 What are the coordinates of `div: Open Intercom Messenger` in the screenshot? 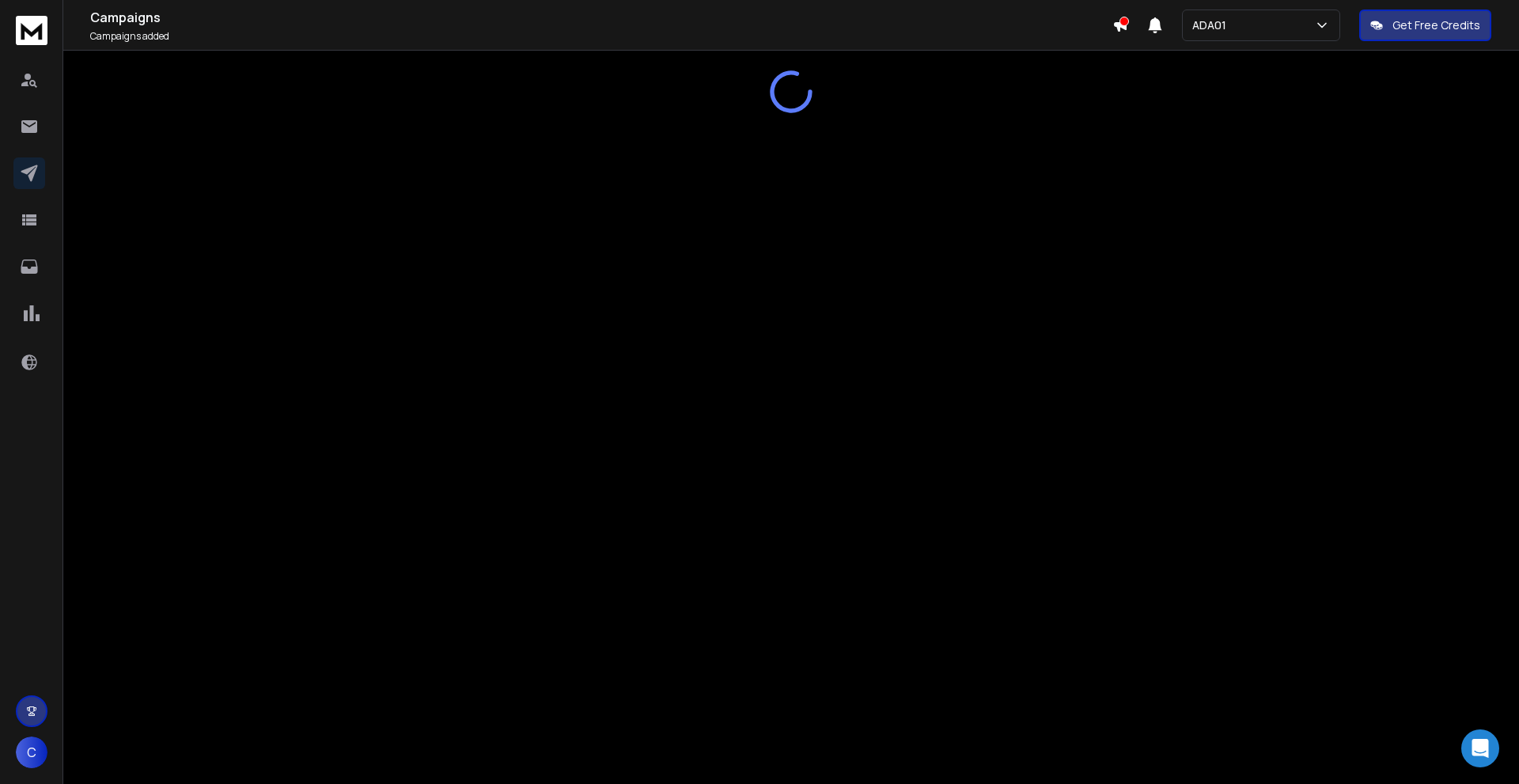 It's located at (1480, 748).